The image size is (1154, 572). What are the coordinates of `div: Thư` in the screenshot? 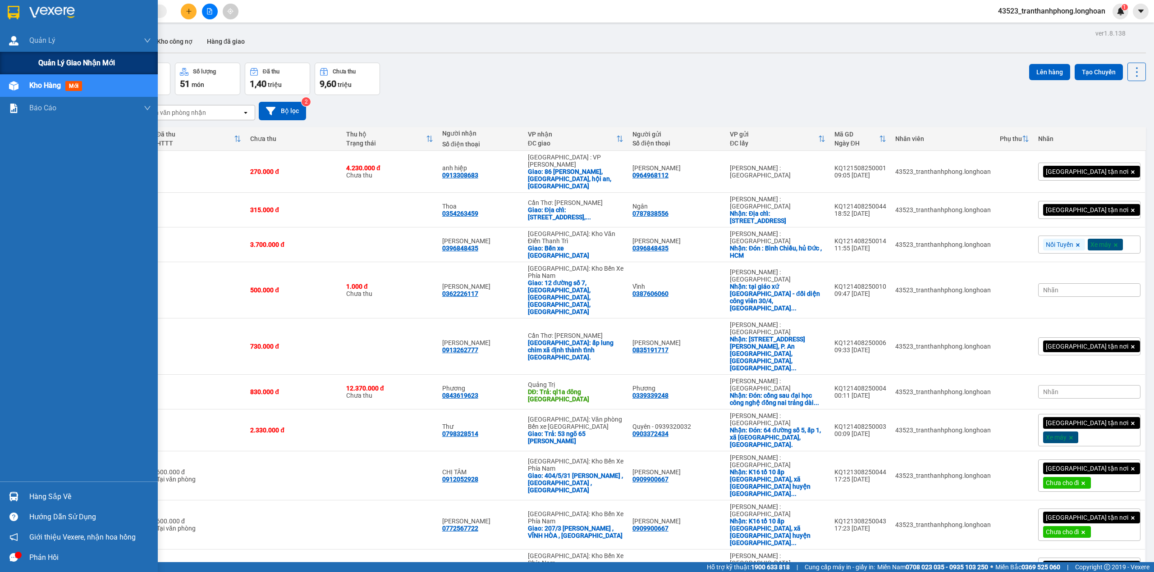 It's located at (480, 427).